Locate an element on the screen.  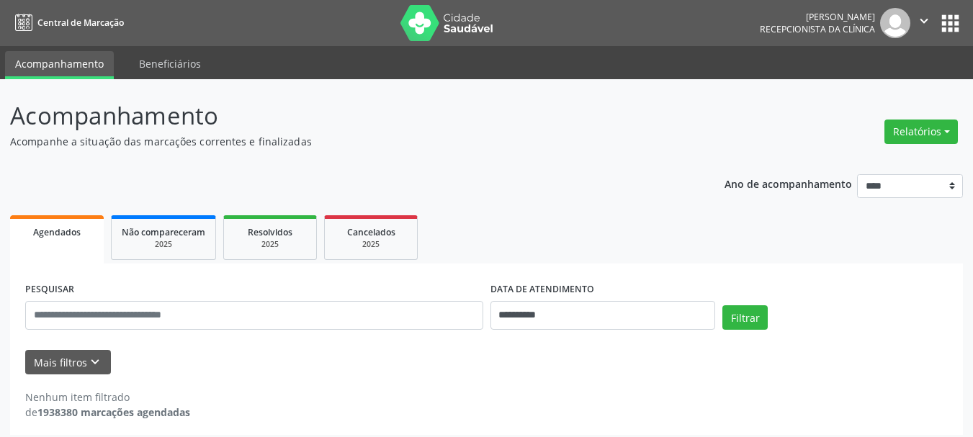
button: Mais filtroskeyboard_arrow_down is located at coordinates (68, 362).